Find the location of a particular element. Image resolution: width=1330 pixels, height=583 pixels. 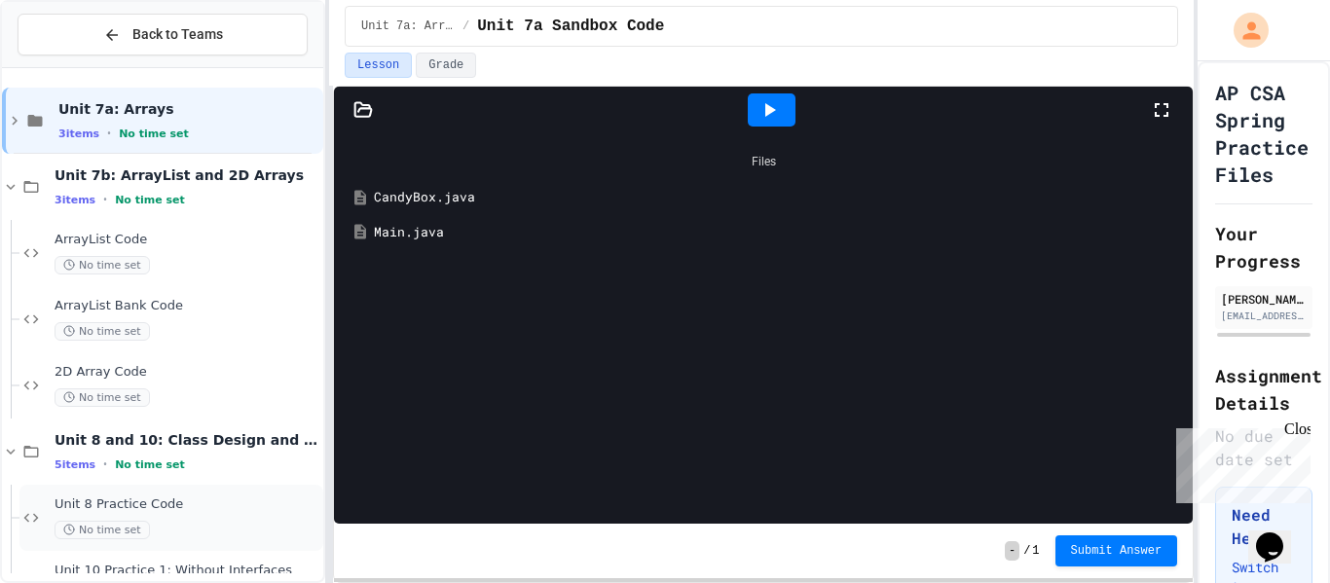

div: My Account is located at coordinates (1243, 30).